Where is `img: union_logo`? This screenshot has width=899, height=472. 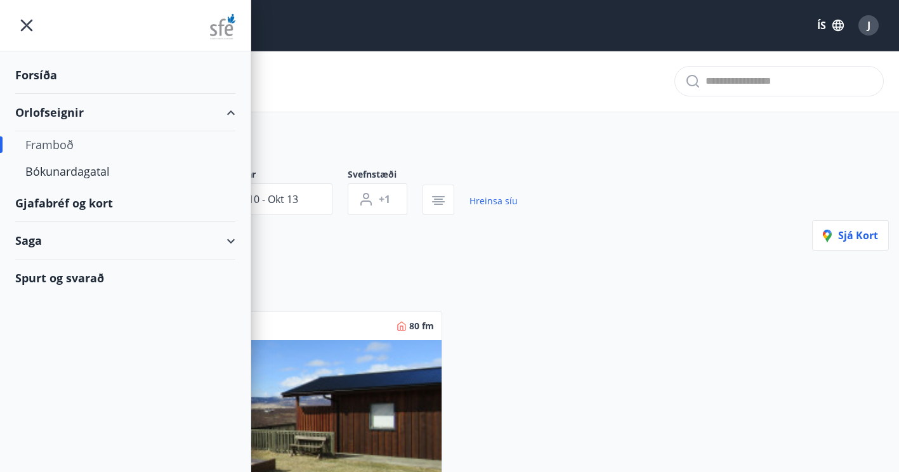
img: union_logo is located at coordinates (223, 27).